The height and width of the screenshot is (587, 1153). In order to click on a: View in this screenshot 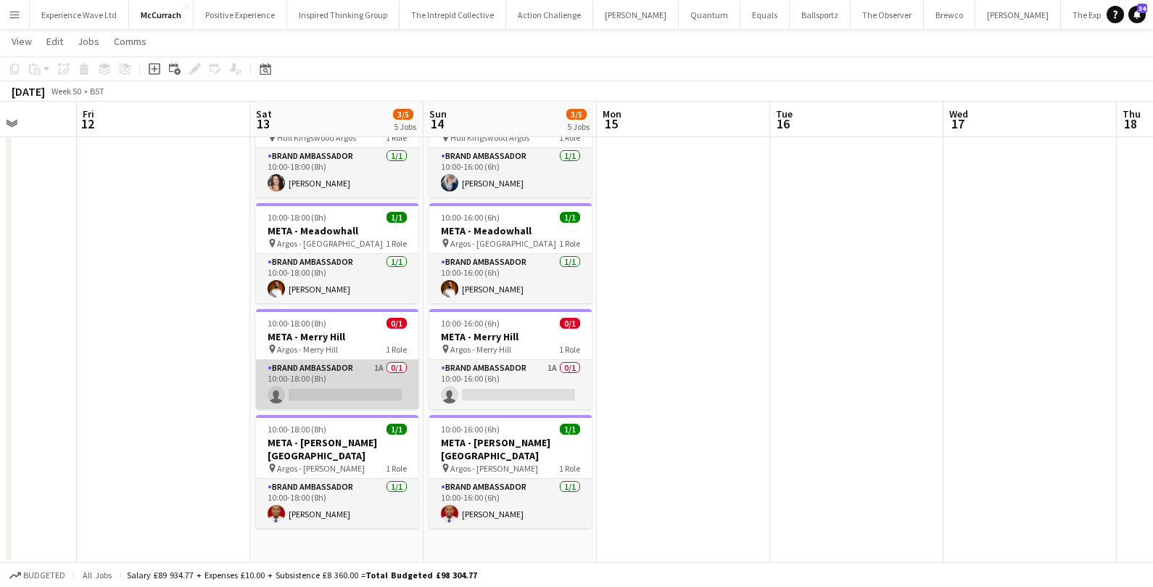, I will do `click(22, 41)`.